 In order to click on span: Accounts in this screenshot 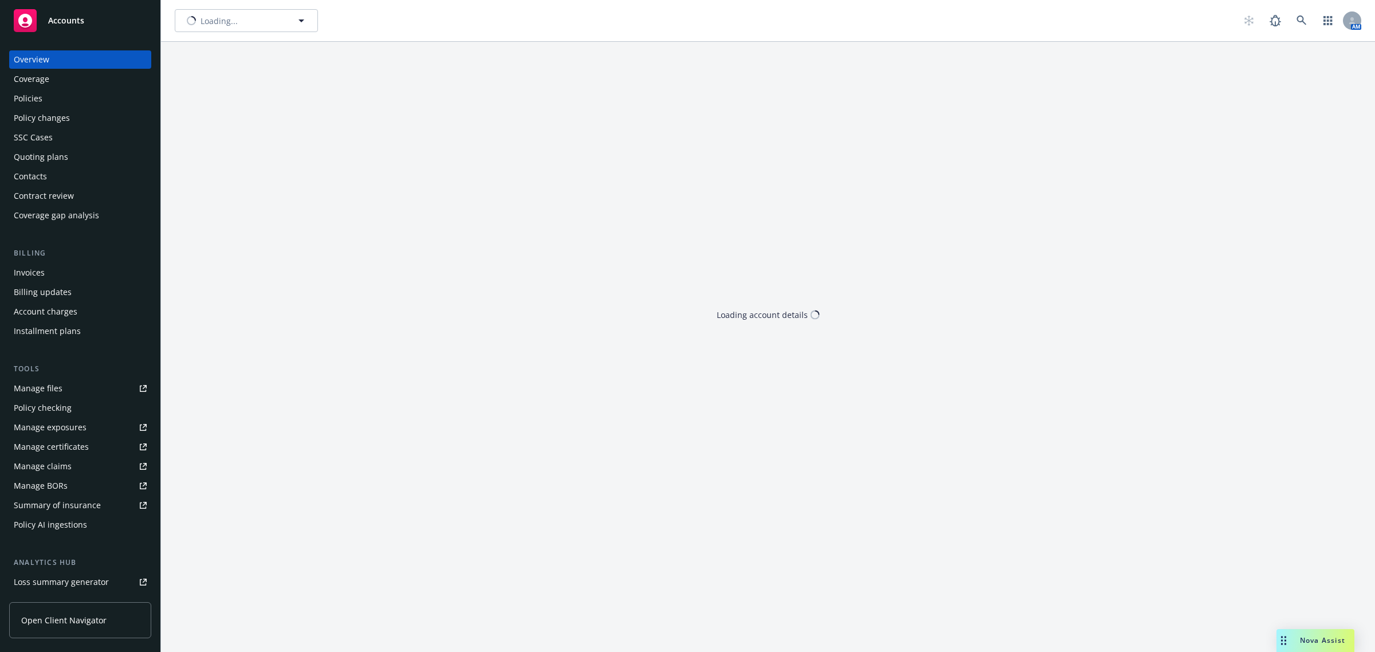, I will do `click(66, 21)`.